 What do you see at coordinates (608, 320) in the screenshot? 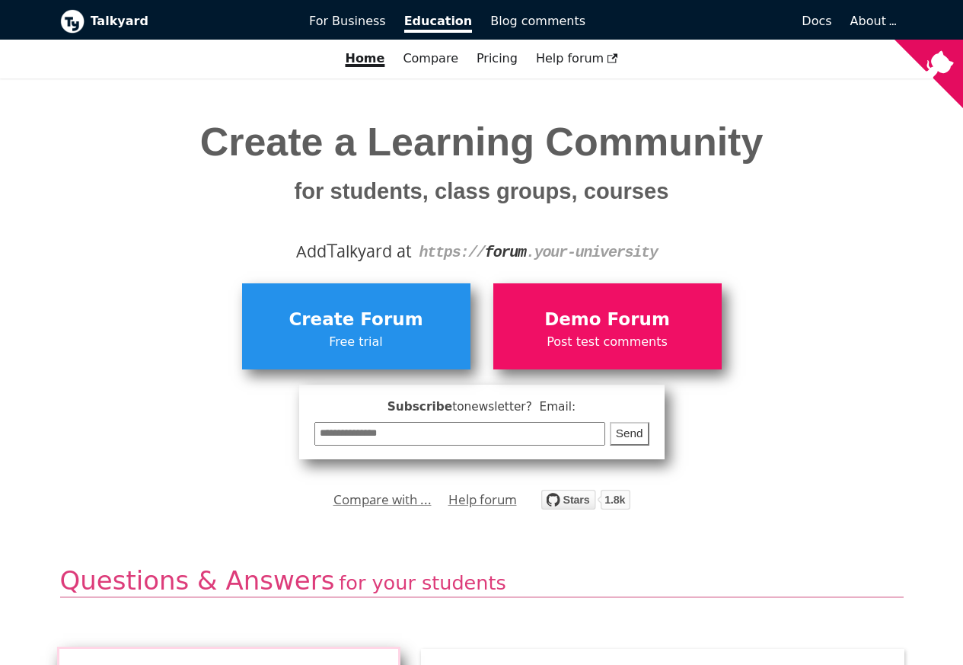
I see `span: Demo Forum` at bounding box center [608, 320].